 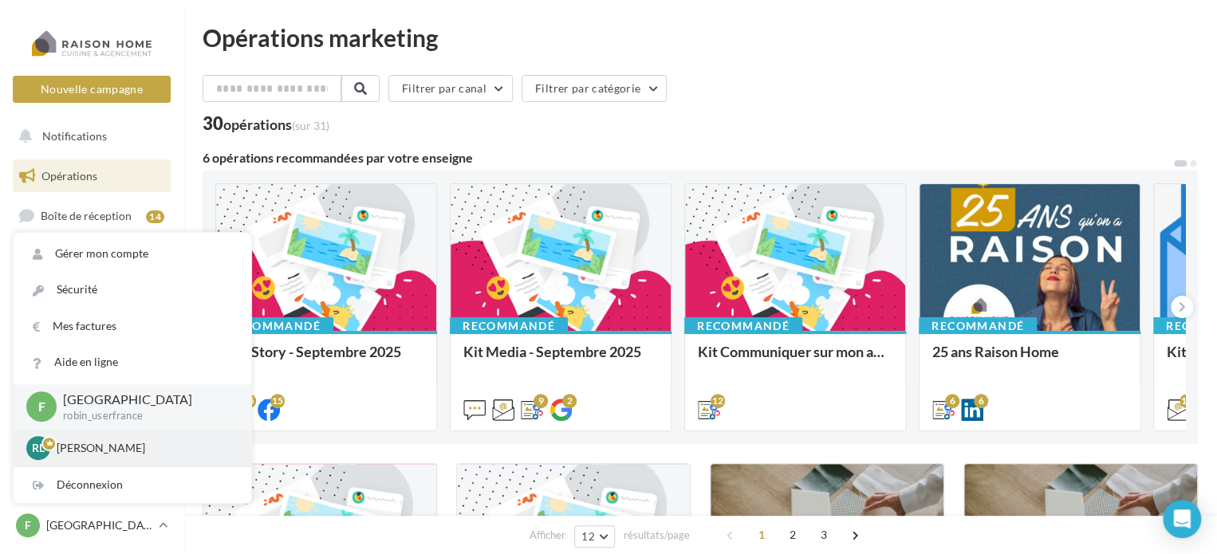 What do you see at coordinates (132, 326) in the screenshot?
I see `a: Mes factures` at bounding box center [132, 326].